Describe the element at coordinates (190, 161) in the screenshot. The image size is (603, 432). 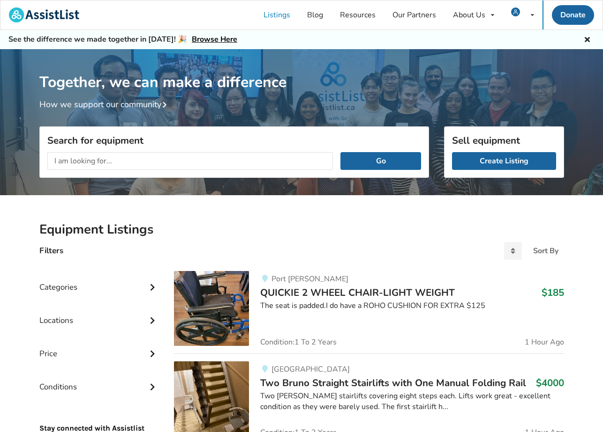
I see `input: I am looking for...` at that location.